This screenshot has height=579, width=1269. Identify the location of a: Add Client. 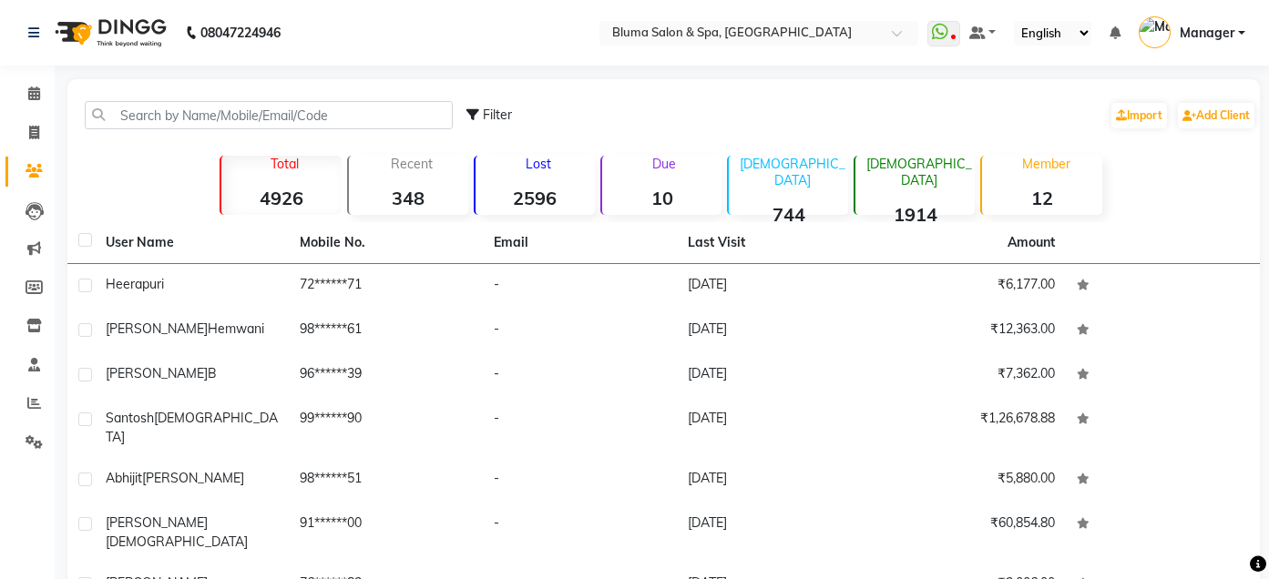
(1216, 116).